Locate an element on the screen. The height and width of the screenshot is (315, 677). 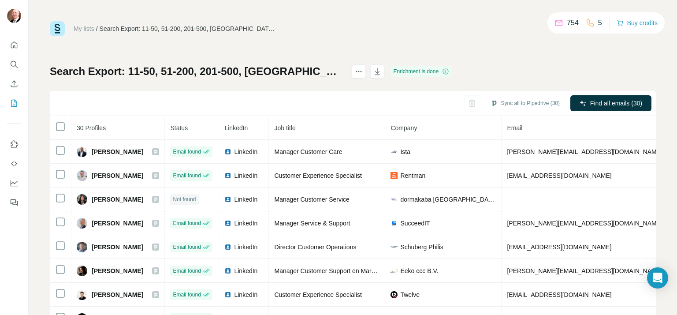
img: Surfe Logo is located at coordinates (57, 29).